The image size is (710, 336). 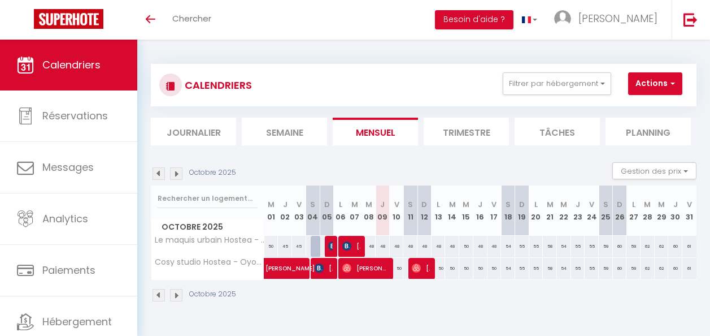 I want to click on th: 02, so click(x=285, y=210).